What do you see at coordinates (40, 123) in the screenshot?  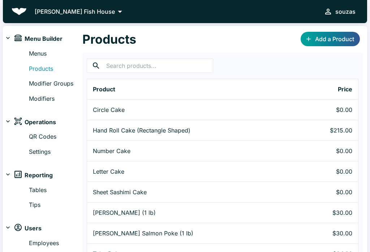 I see `span: Operations` at bounding box center [40, 123].